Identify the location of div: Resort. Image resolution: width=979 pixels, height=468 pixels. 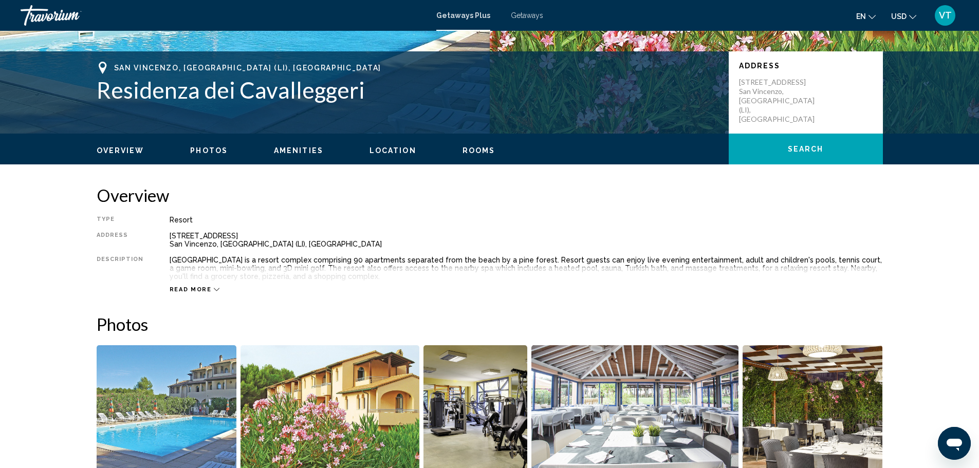
(526, 220).